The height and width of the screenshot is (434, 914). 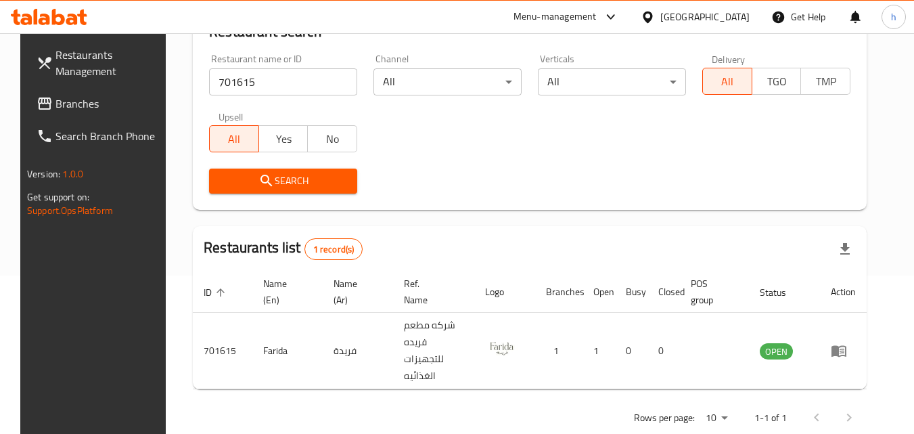 What do you see at coordinates (283, 181) in the screenshot?
I see `button: Search` at bounding box center [283, 181].